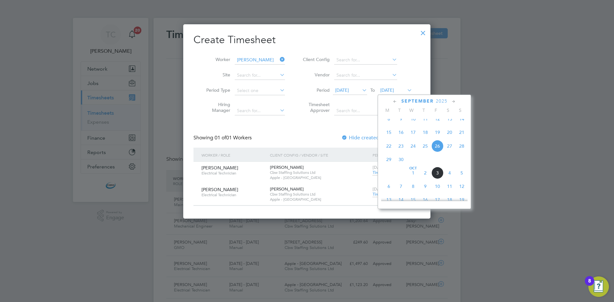  Describe the element at coordinates (450, 146) in the screenshot. I see `span: 27` at that location.